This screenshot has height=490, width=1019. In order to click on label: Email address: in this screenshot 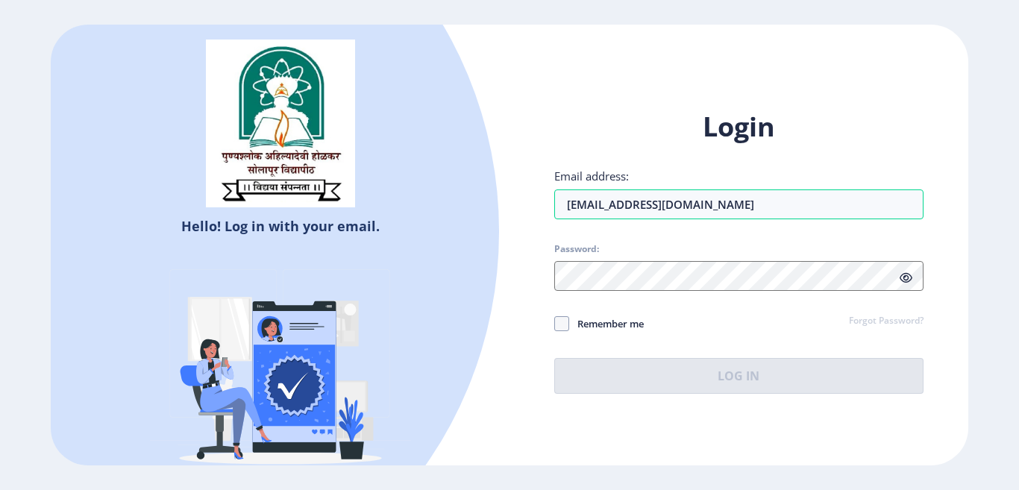, I will do `click(592, 176)`.